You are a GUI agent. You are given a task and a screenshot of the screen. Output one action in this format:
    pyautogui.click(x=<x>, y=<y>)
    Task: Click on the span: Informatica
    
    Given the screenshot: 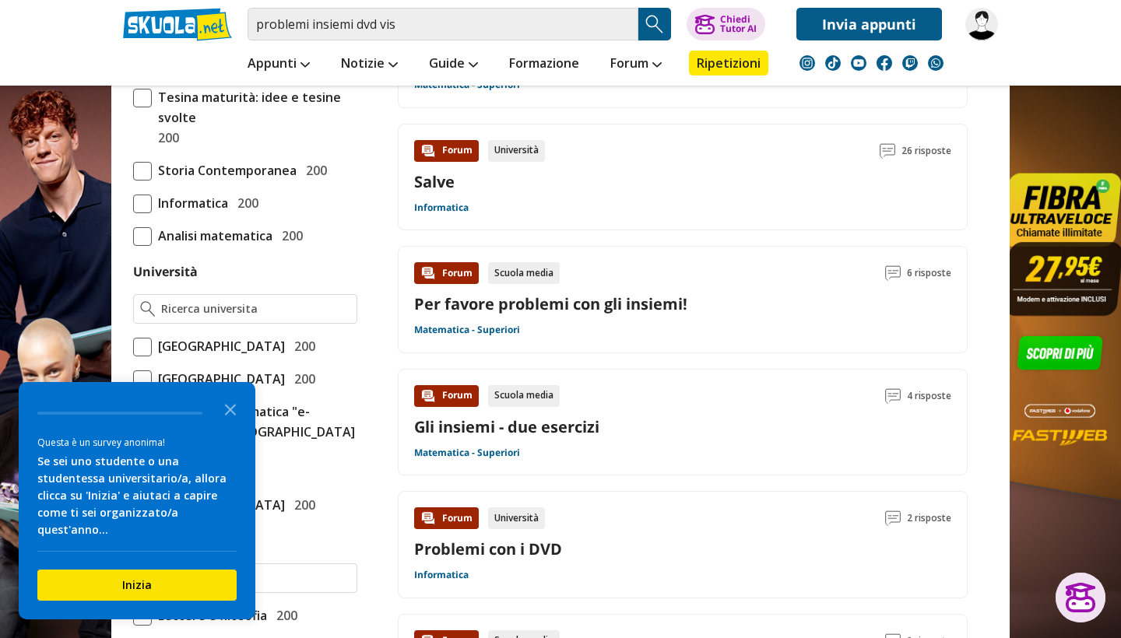 What is the action you would take?
    pyautogui.click(x=190, y=203)
    